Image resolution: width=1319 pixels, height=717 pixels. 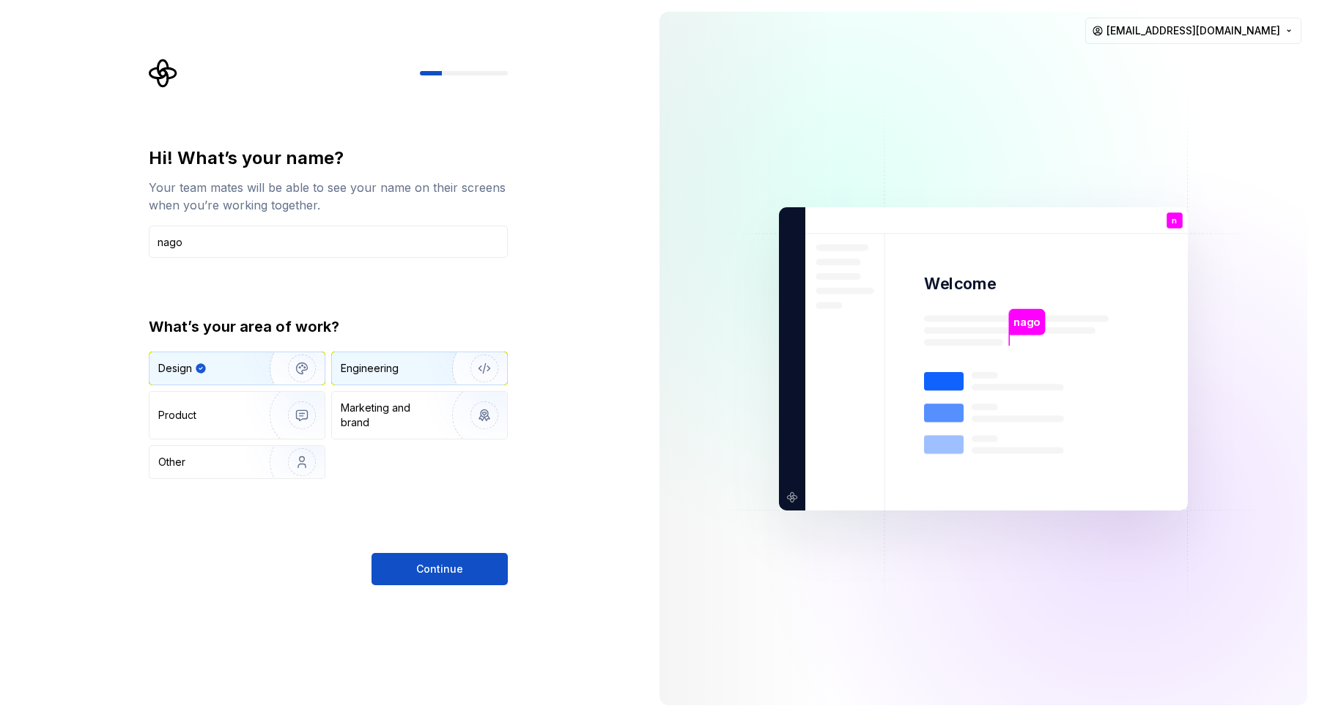 I want to click on p: Welcome, so click(x=960, y=284).